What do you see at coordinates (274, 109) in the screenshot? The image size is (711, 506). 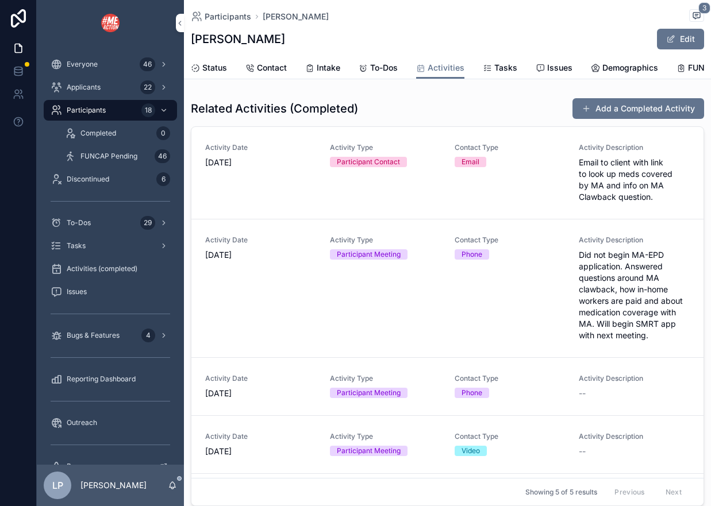 I see `h1: Related Activities (Completed)` at bounding box center [274, 109].